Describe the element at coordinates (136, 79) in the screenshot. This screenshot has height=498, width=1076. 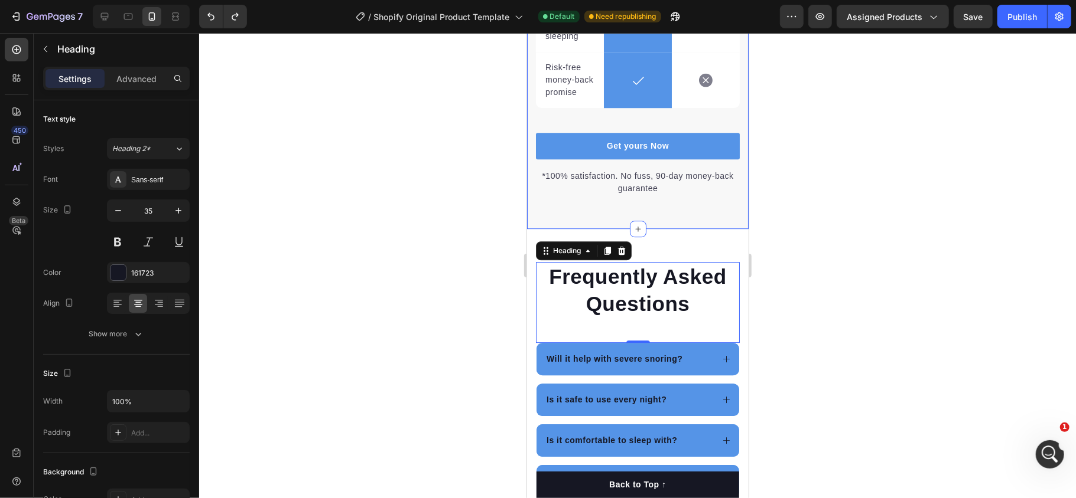
I see `p: Advanced` at that location.